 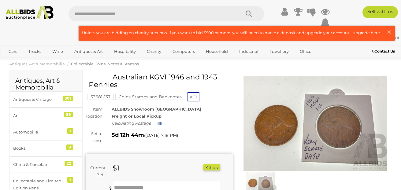 I want to click on a: Coins Stamps and Banknotes, so click(x=150, y=97).